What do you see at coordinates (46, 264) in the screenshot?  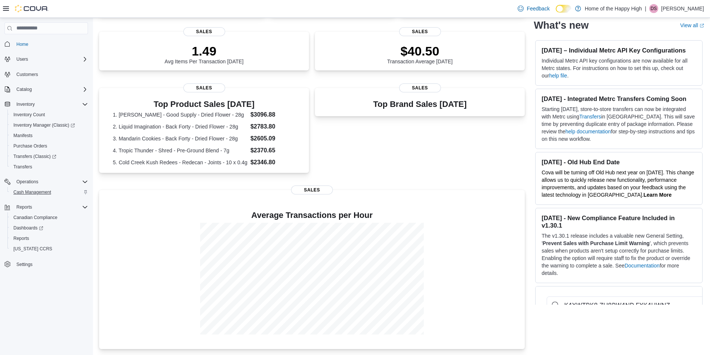 I see `button: Settings` at bounding box center [46, 264].